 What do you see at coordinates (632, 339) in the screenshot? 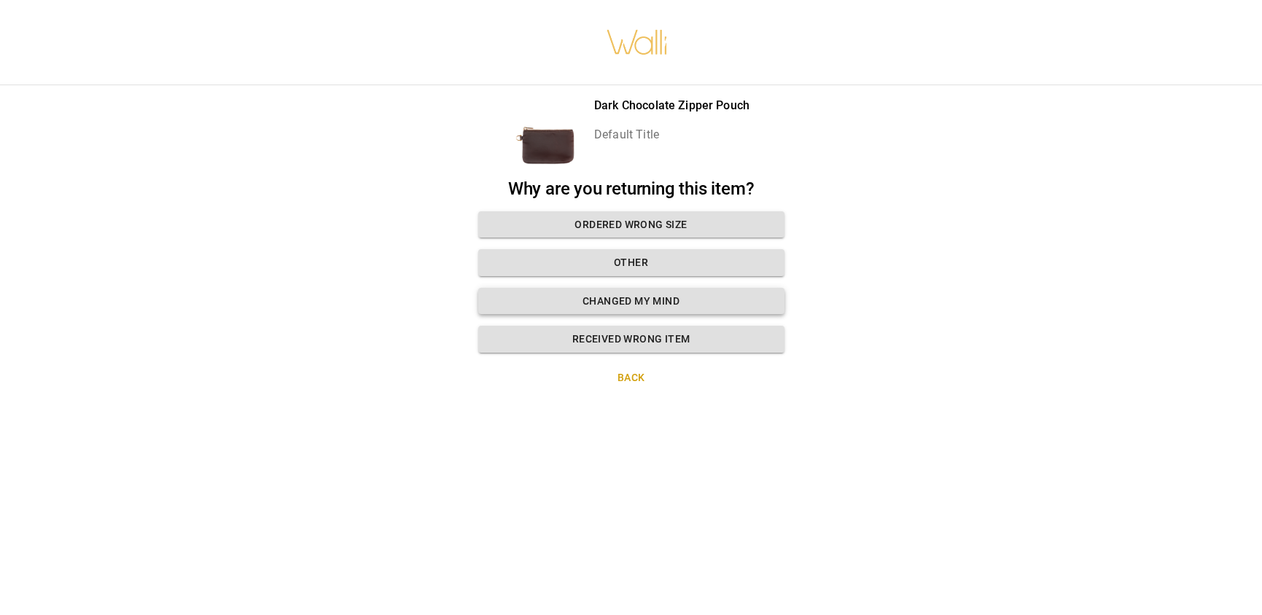
I see `button: Received wrong item` at bounding box center [632, 339].